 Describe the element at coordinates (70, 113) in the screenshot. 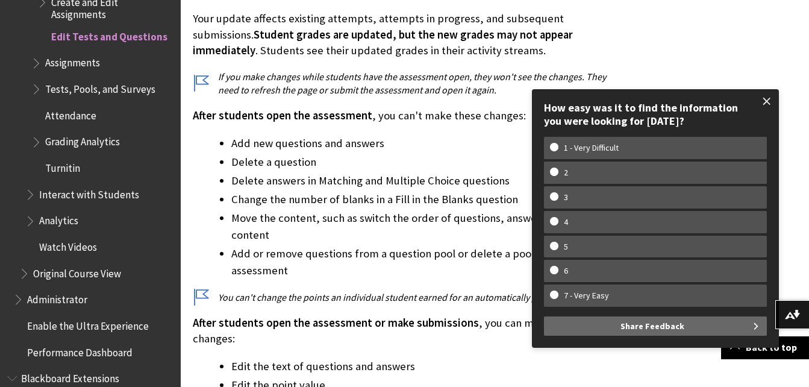

I see `span: Attendance` at that location.